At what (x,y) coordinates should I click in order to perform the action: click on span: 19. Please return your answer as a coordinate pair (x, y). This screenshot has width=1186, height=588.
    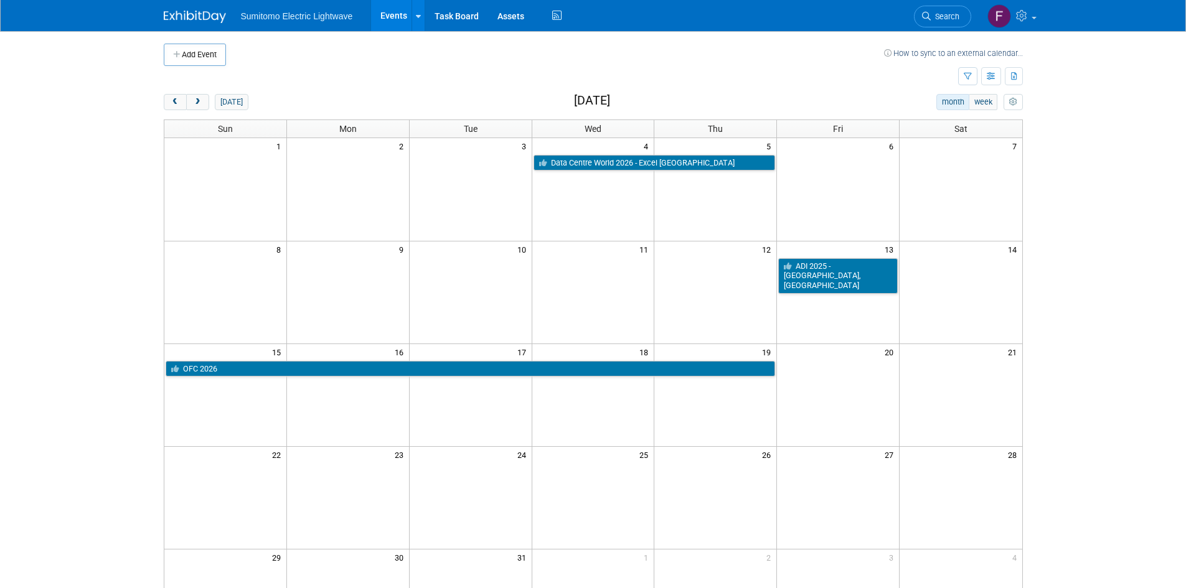
    Looking at the image, I should click on (768, 352).